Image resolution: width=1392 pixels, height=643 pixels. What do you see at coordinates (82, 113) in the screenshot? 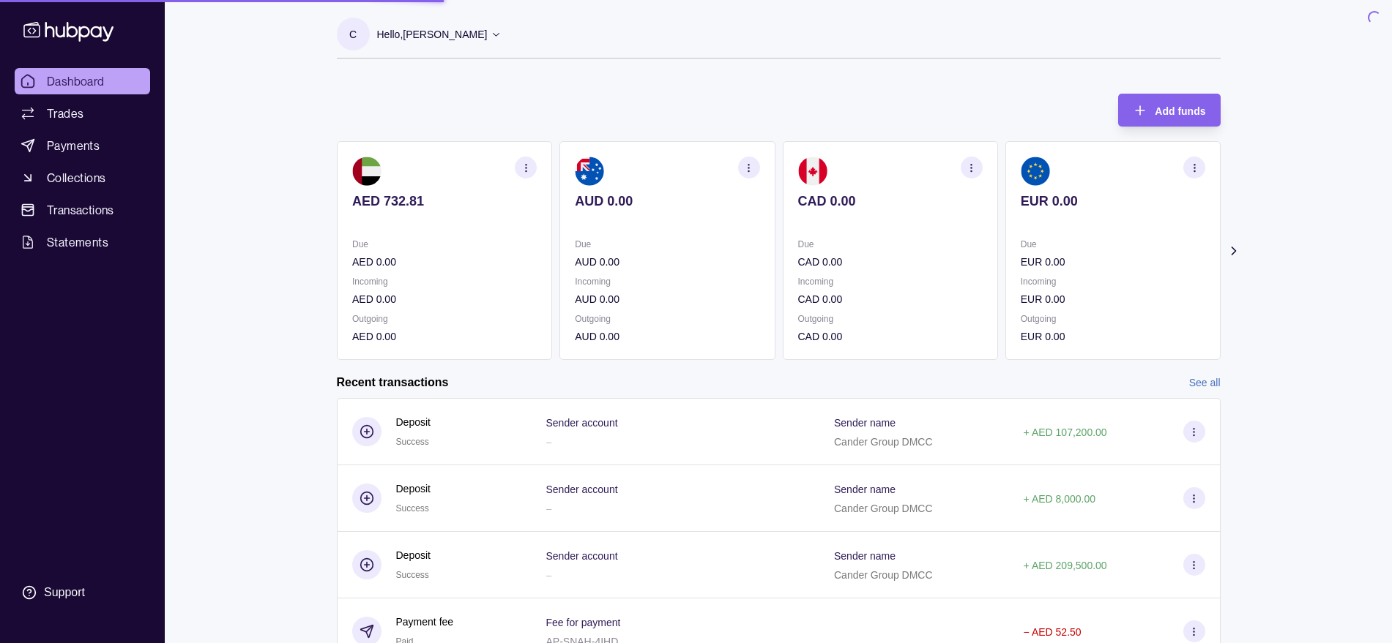
I see `a: Trades` at bounding box center [82, 113].